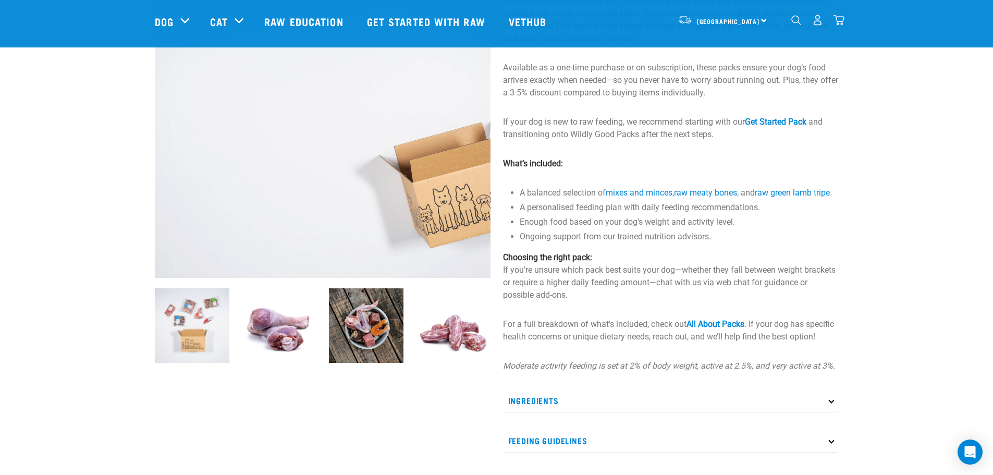 This screenshot has height=475, width=993. I want to click on a: Dog, so click(164, 21).